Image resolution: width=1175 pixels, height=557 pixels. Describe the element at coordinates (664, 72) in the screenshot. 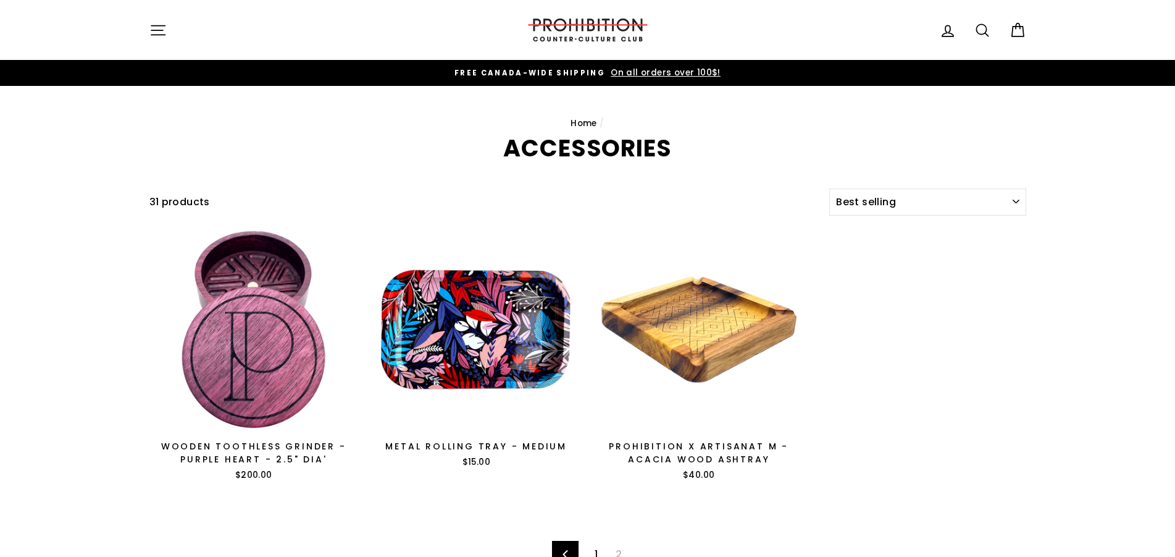

I see `span: On all orders over 100$!` at that location.